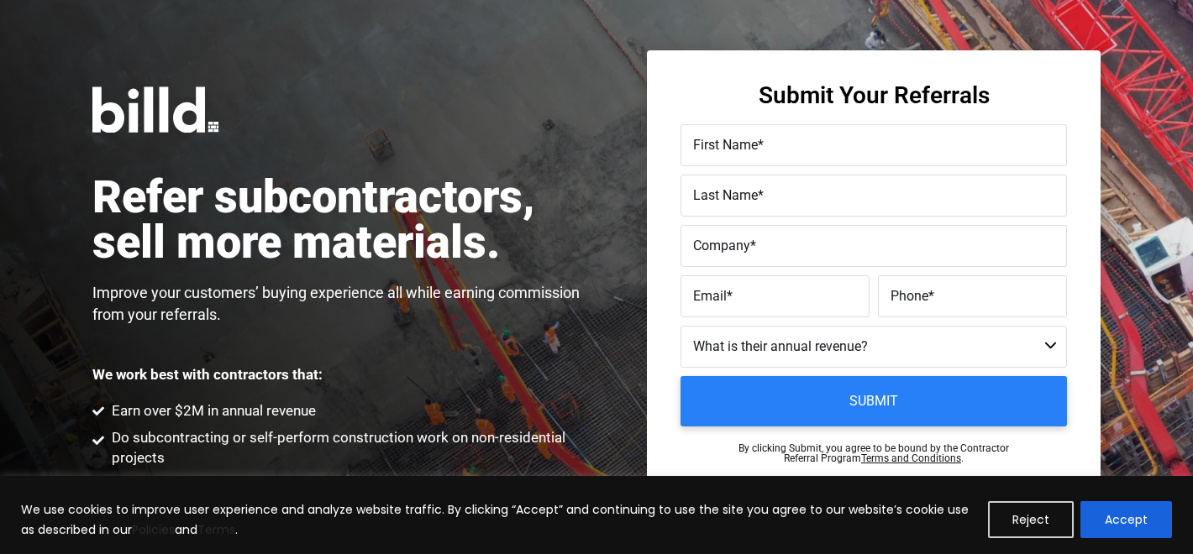  What do you see at coordinates (207, 375) in the screenshot?
I see `p: We work best with contractors that:` at bounding box center [207, 375].